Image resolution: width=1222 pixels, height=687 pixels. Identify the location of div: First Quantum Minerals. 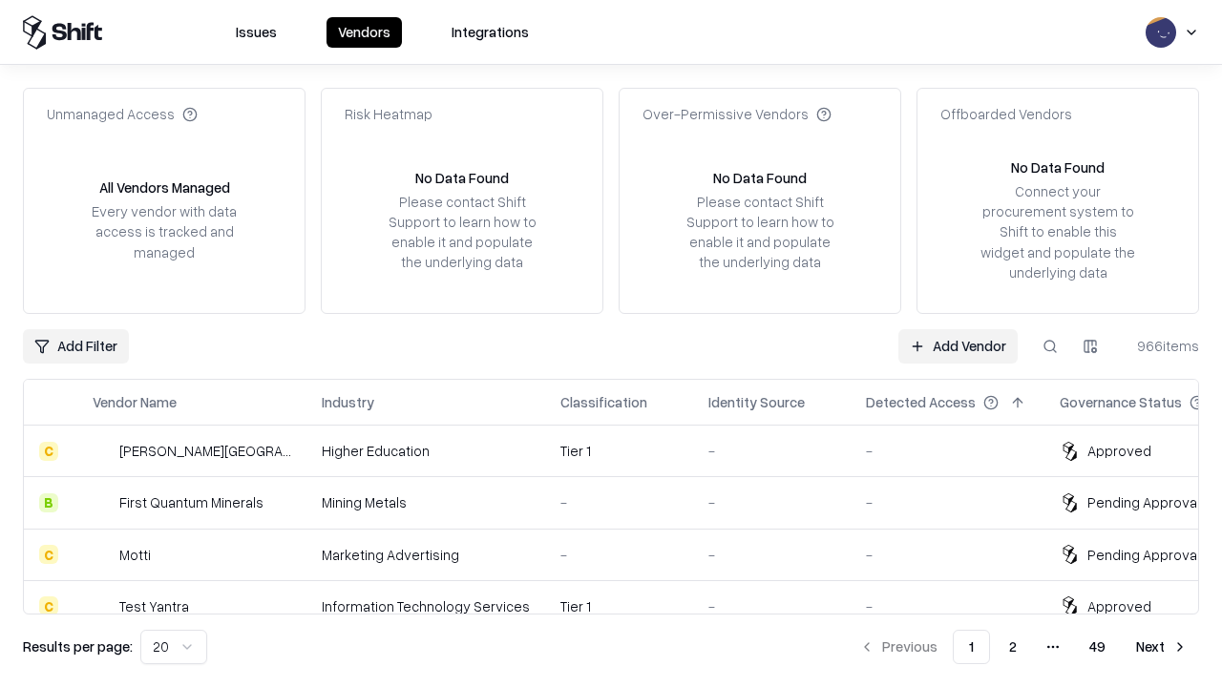
(191, 502).